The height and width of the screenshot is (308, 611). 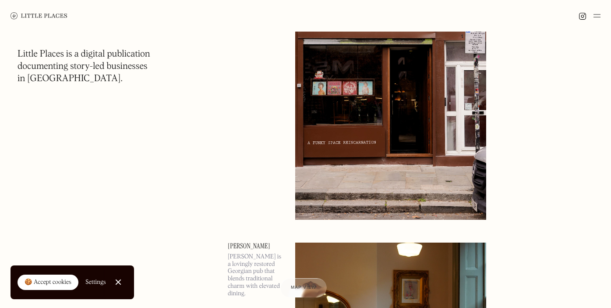 I want to click on div: 🍪 Accept cookies, so click(x=48, y=282).